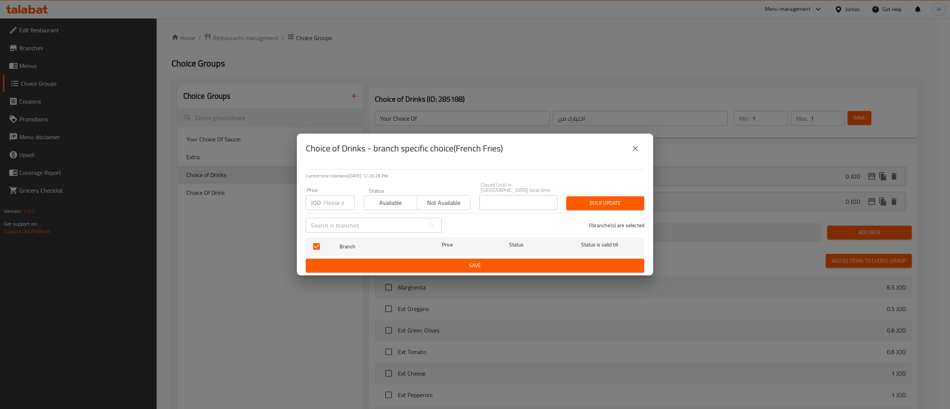 The height and width of the screenshot is (409, 950). I want to click on h2: Choice of Drinks - branch specific choice(French Fries), so click(404, 148).